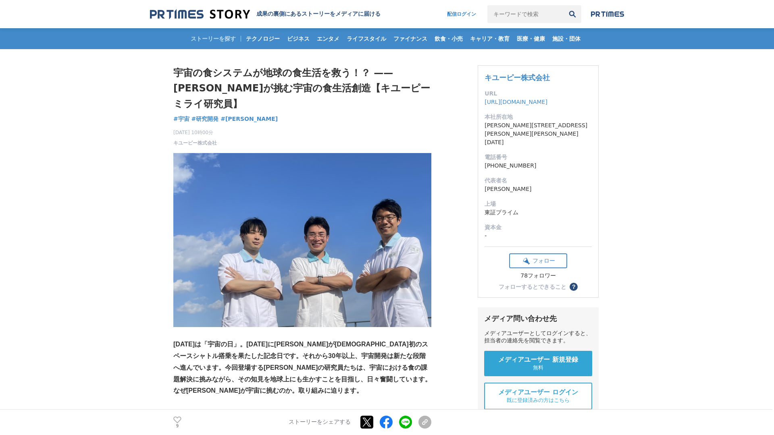 Image resolution: width=774 pixels, height=435 pixels. I want to click on span: メディアユーザー 新規登録, so click(538, 360).